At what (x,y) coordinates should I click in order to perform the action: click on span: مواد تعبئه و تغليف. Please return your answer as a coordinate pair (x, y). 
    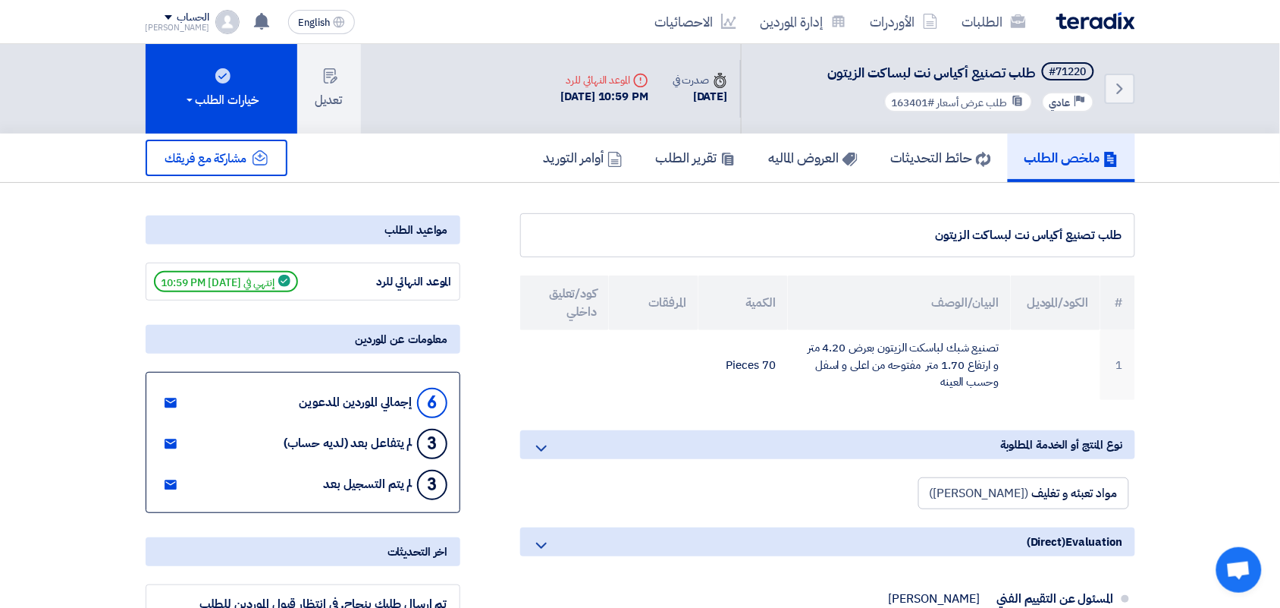
    Looking at the image, I should click on (1074, 493).